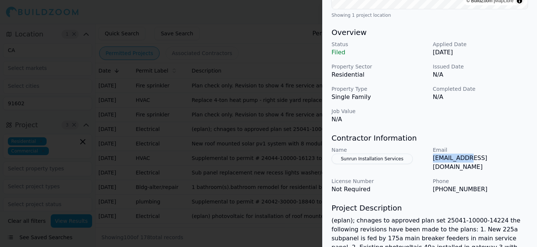 The height and width of the screenshot is (247, 537). Describe the element at coordinates (379, 67) in the screenshot. I see `p: Property Sector` at that location.